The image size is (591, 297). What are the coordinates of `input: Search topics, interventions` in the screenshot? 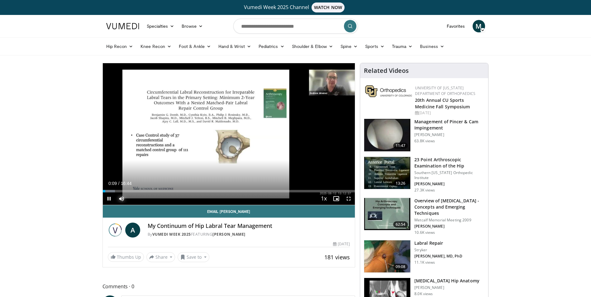 It's located at (296, 26).